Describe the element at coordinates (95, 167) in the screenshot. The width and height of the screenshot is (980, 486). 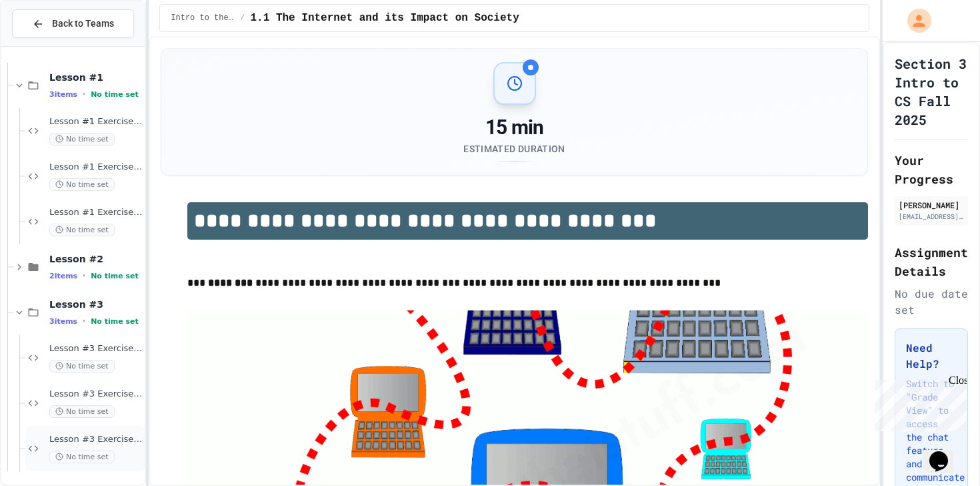
I see `span: Lesson #1 Exercise #1.2` at that location.